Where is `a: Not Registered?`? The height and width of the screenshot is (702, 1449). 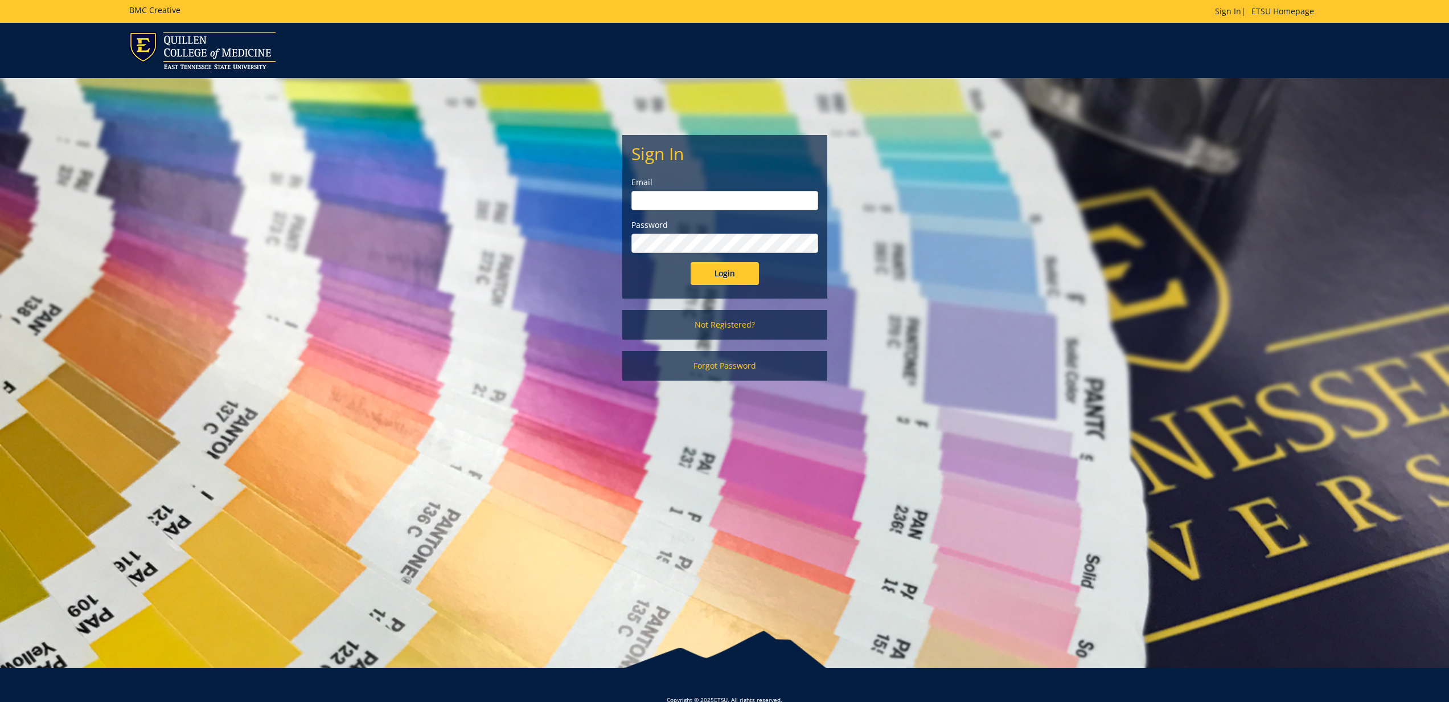
a: Not Registered? is located at coordinates (725, 325).